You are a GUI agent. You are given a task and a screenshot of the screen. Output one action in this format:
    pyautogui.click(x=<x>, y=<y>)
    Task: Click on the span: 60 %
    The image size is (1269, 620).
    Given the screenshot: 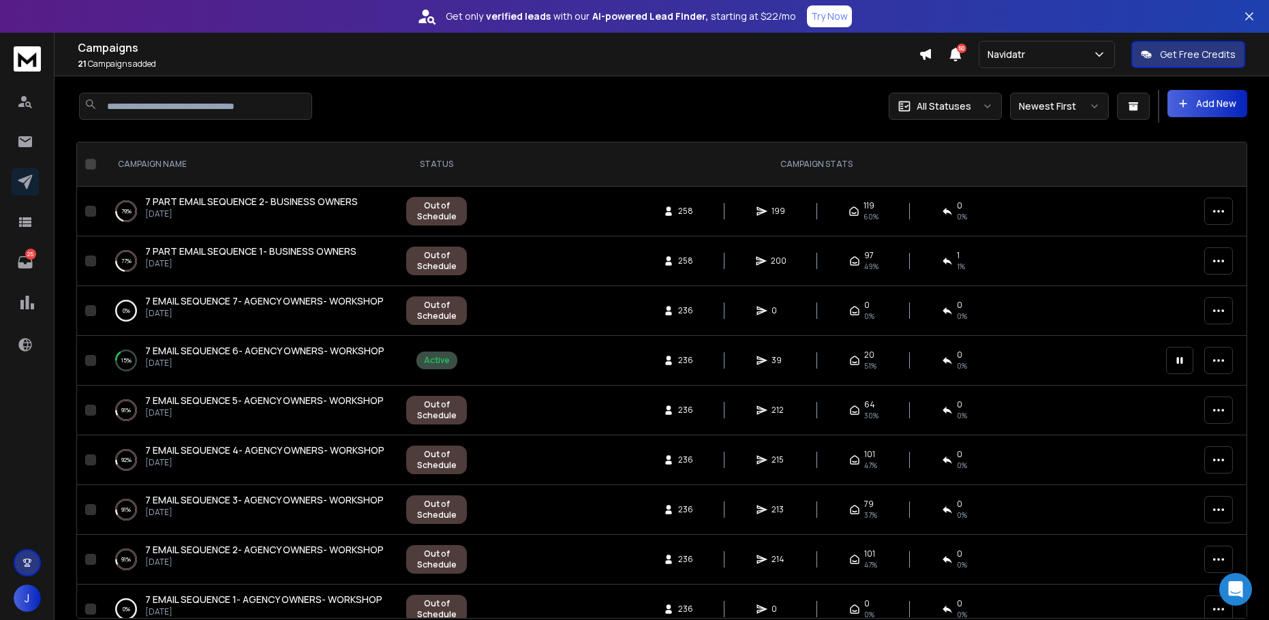 What is the action you would take?
    pyautogui.click(x=871, y=217)
    